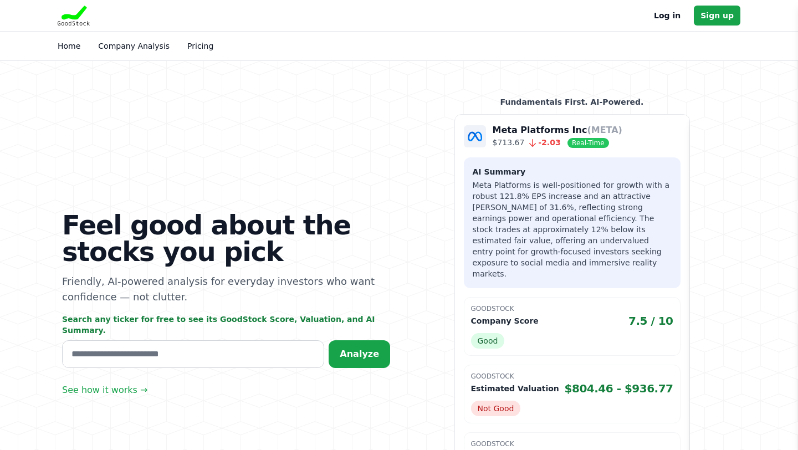  What do you see at coordinates (359, 354) in the screenshot?
I see `button: Analyze` at bounding box center [359, 354].